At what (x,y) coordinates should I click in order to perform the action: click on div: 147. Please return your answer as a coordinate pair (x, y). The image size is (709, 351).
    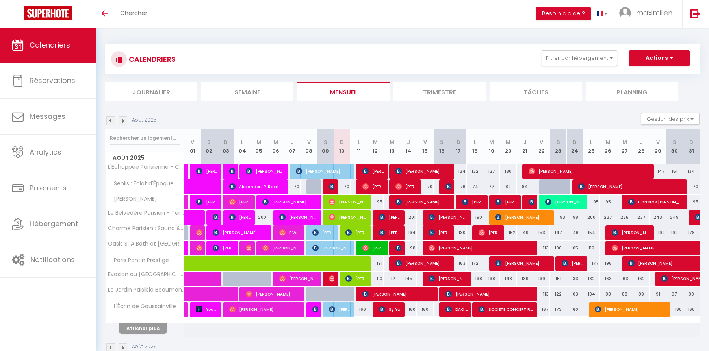
    Looking at the image, I should click on (658, 171).